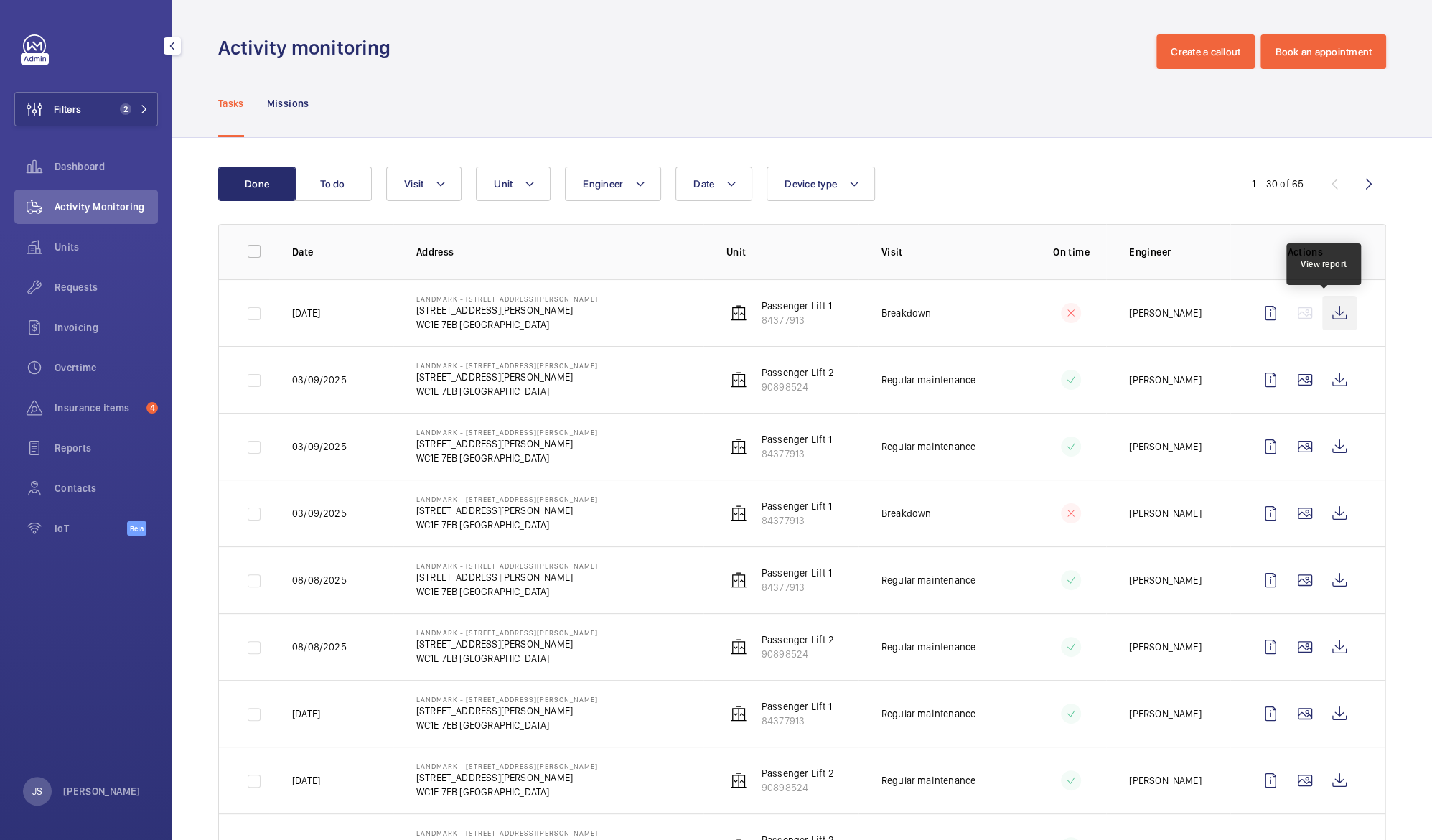 The height and width of the screenshot is (840, 1432). Describe the element at coordinates (1072, 252) in the screenshot. I see `p: On time` at that location.